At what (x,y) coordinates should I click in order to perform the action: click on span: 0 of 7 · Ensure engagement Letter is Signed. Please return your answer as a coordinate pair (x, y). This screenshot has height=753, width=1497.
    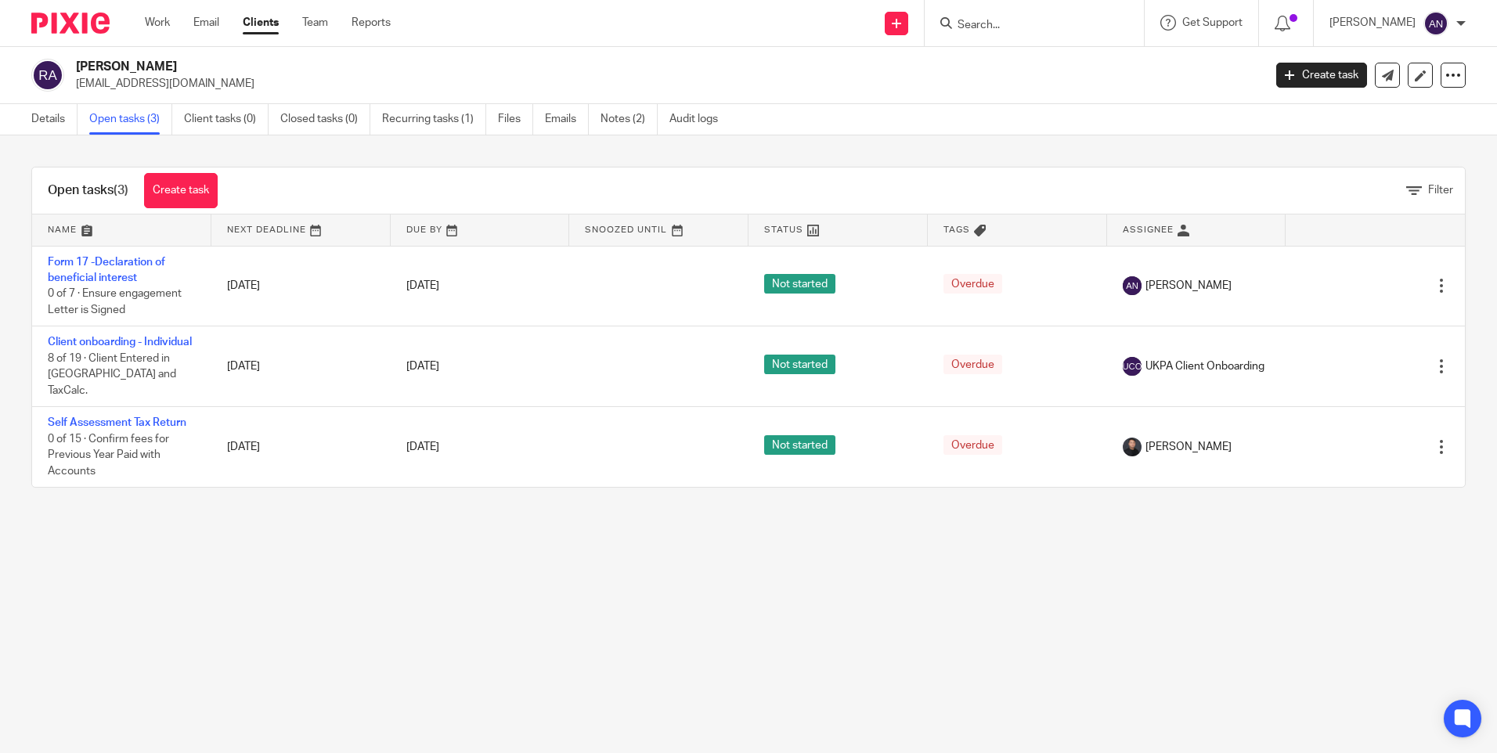
    Looking at the image, I should click on (114, 302).